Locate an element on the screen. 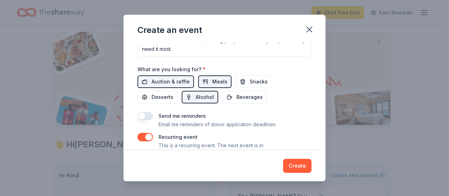 The width and height of the screenshot is (449, 196). button: Beverages is located at coordinates (244, 97).